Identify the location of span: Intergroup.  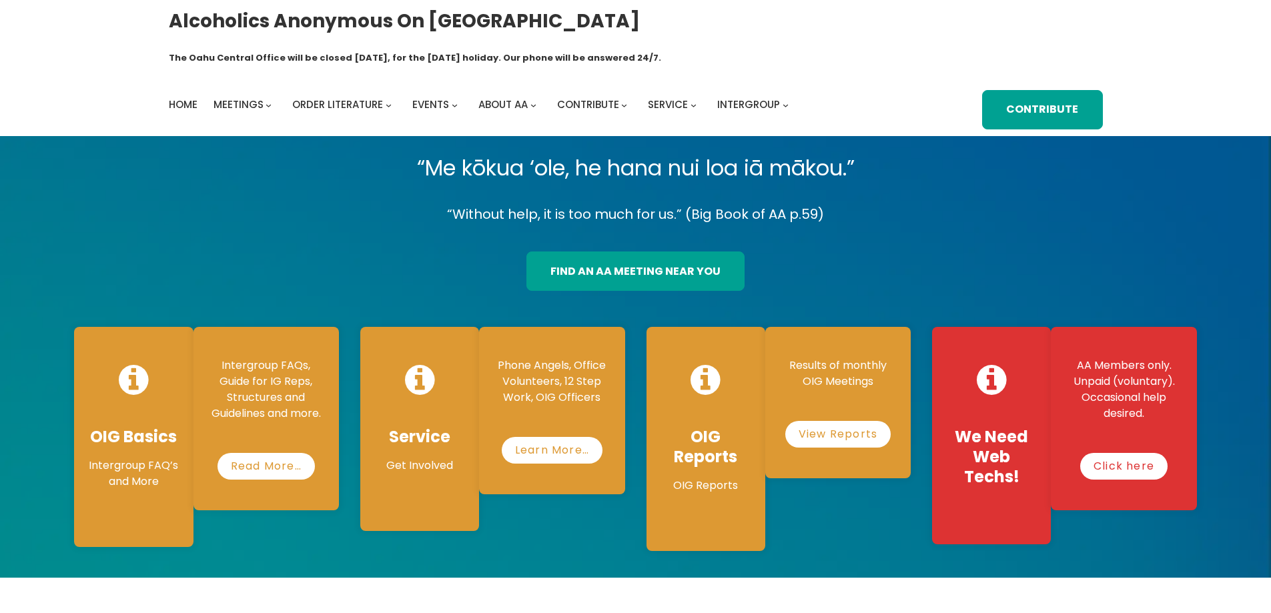
(749, 104).